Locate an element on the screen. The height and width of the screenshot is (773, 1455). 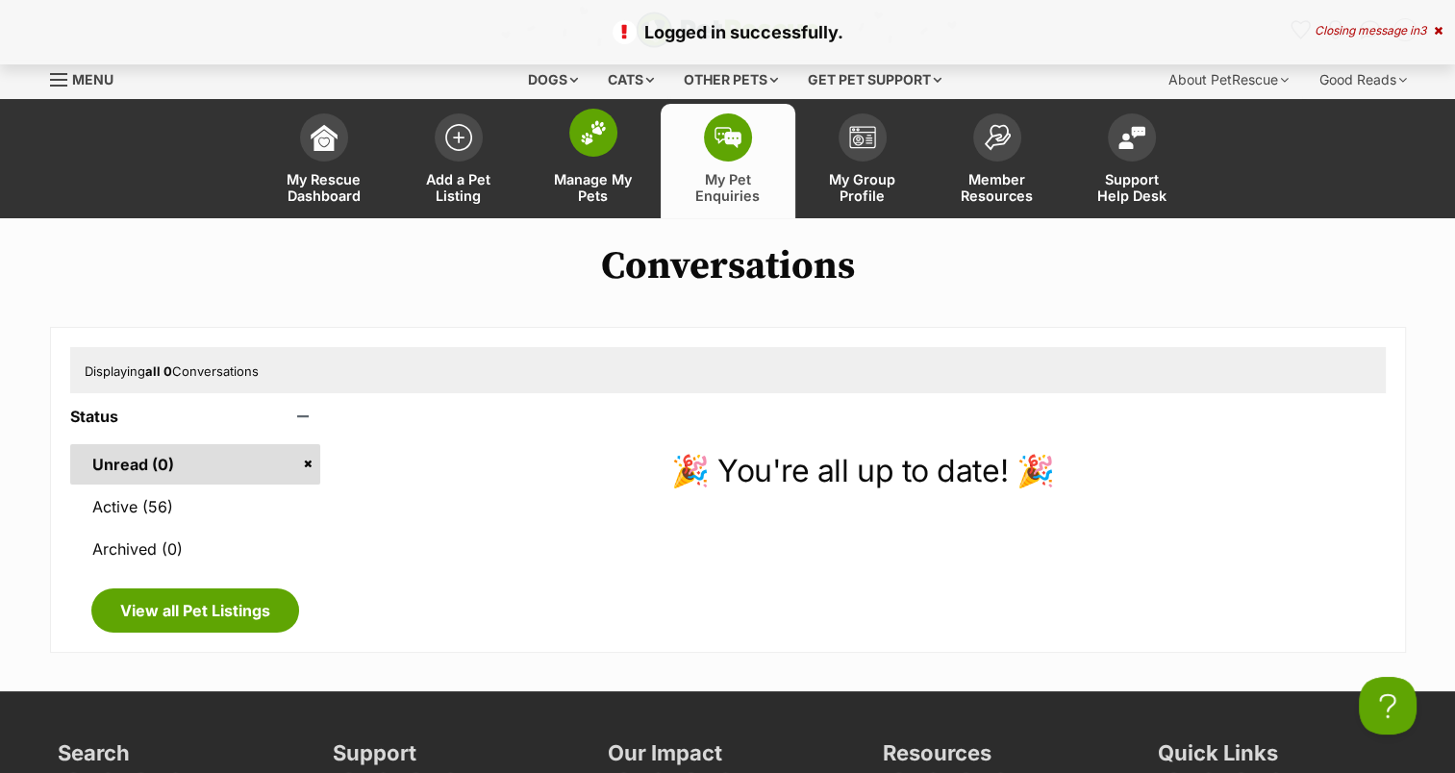
span: Add a Pet Listing is located at coordinates (459, 187).